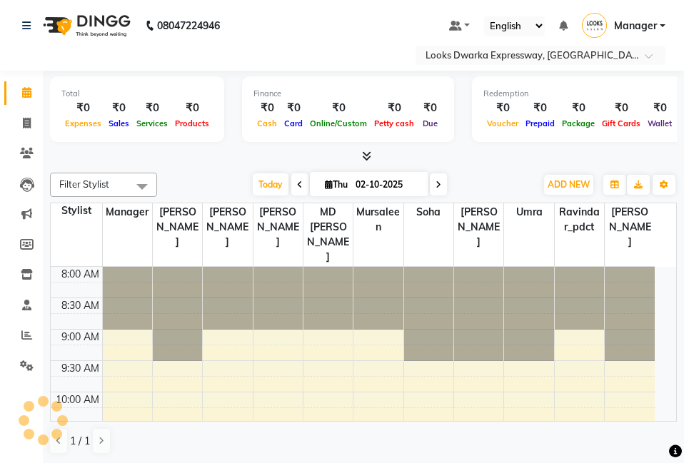 The height and width of the screenshot is (463, 684). What do you see at coordinates (80, 337) in the screenshot?
I see `div: 9:00 AM` at bounding box center [80, 337].